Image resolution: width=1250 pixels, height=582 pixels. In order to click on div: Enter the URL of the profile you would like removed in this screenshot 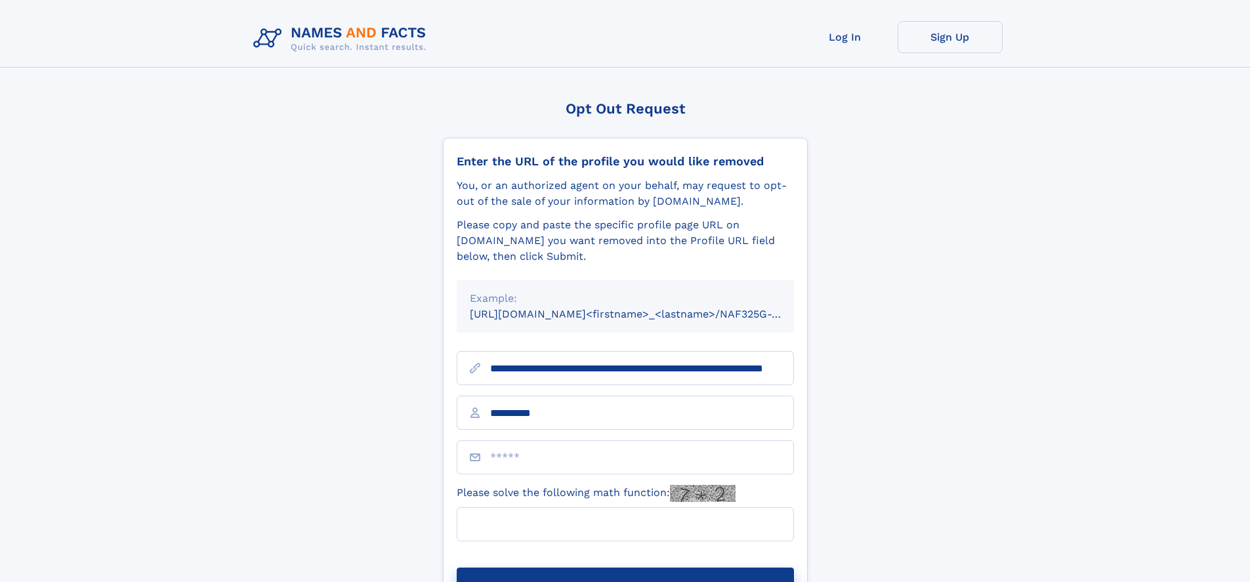, I will do `click(625, 161)`.